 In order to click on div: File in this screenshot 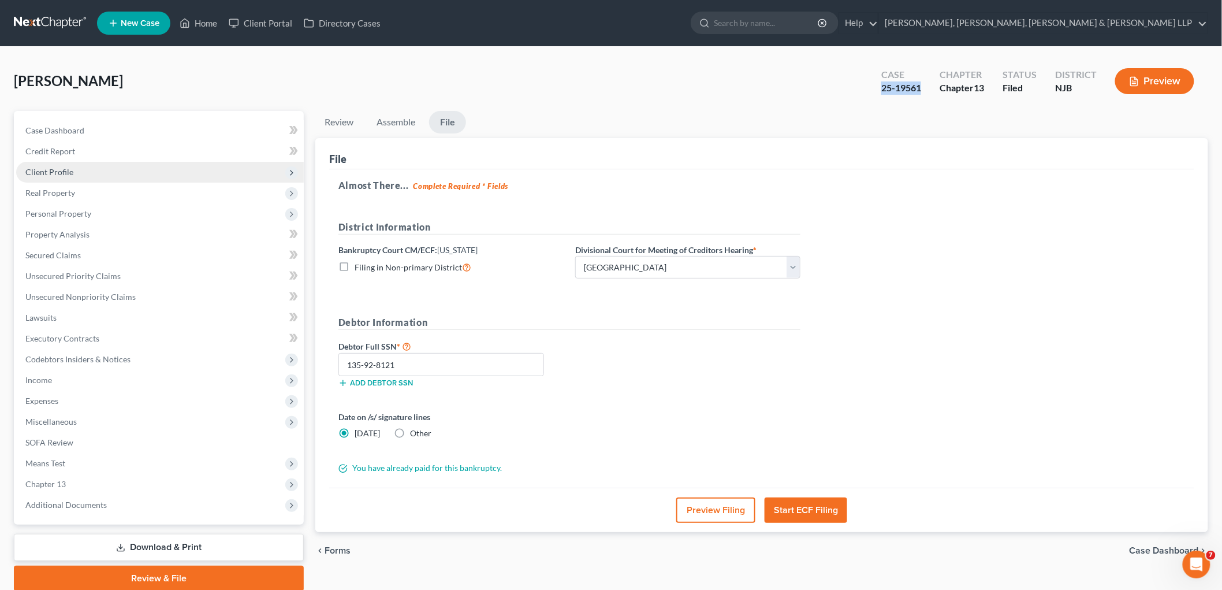, I will do `click(338, 159)`.